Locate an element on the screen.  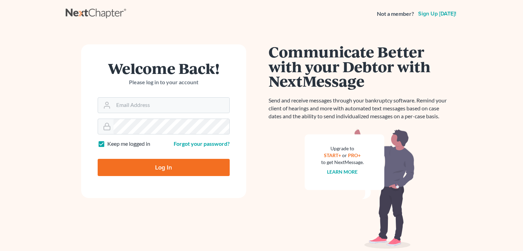
label: Keep me logged in is located at coordinates (129, 144).